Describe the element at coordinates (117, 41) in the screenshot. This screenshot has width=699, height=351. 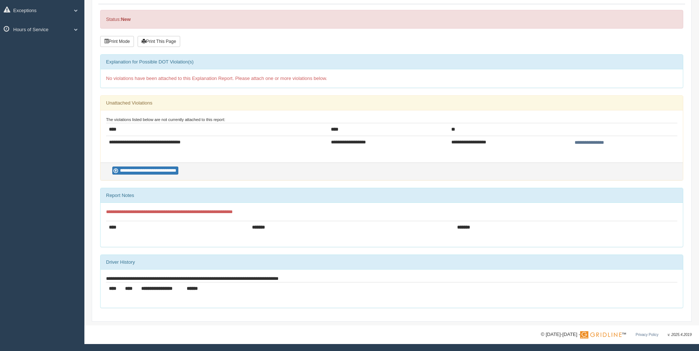
I see `button: Print Mode` at that location.